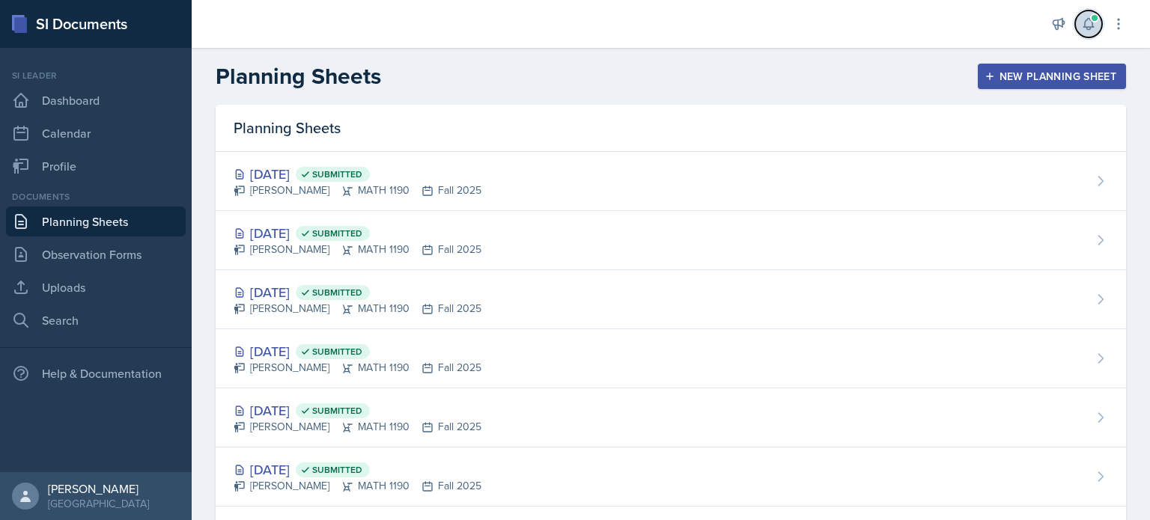  Describe the element at coordinates (96, 321) in the screenshot. I see `a: Search` at that location.